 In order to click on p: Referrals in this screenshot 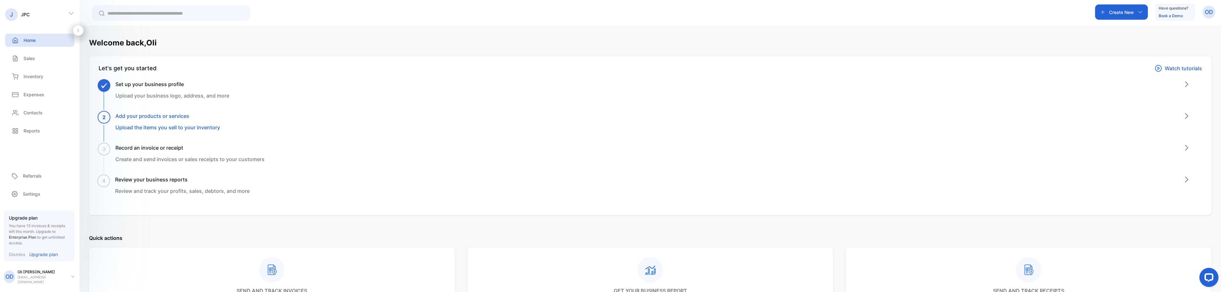, I will do `click(32, 176)`.